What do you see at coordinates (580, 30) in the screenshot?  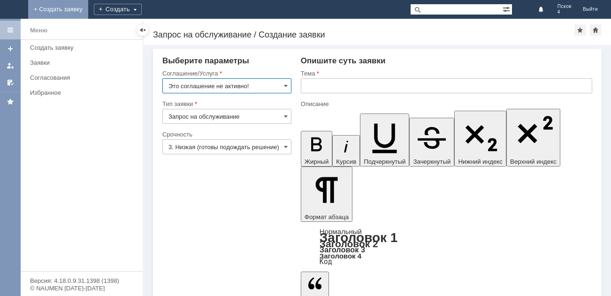 I see `div: Добавить в избранное` at bounding box center [580, 30].